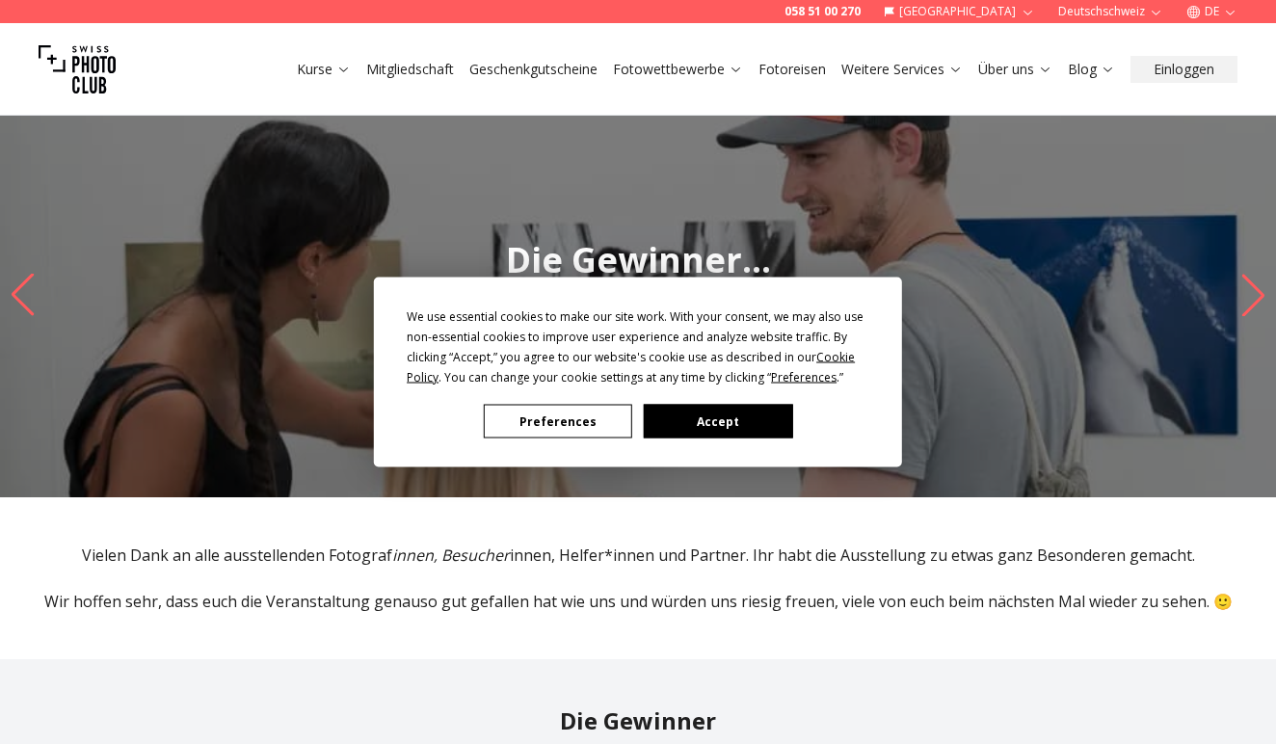 The width and height of the screenshot is (1276, 744). Describe the element at coordinates (804, 377) in the screenshot. I see `span: Preferences` at that location.